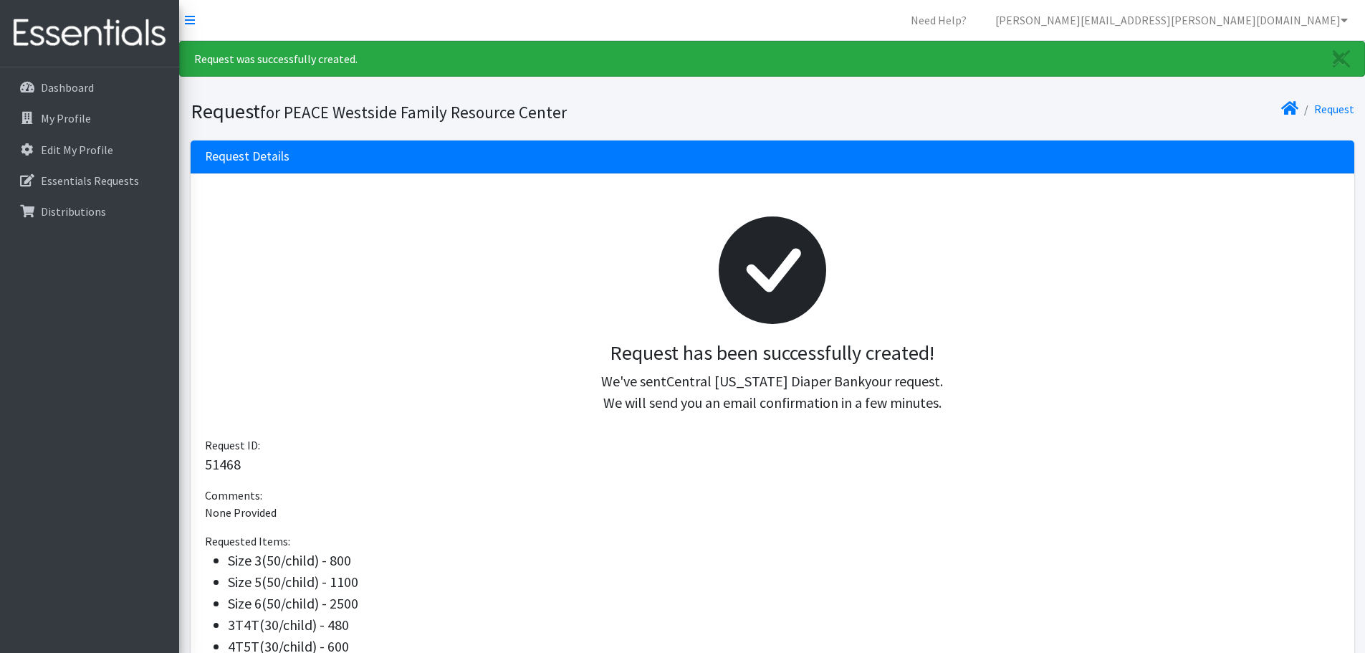 Image resolution: width=1365 pixels, height=653 pixels. What do you see at coordinates (90, 181) in the screenshot?
I see `a: Essentials Requests` at bounding box center [90, 181].